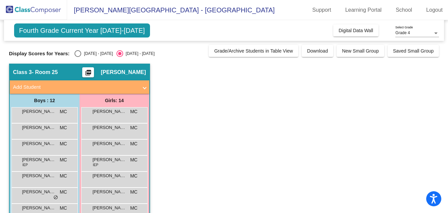 This screenshot has width=448, height=213. I want to click on span: Saved Small Group, so click(413, 51).